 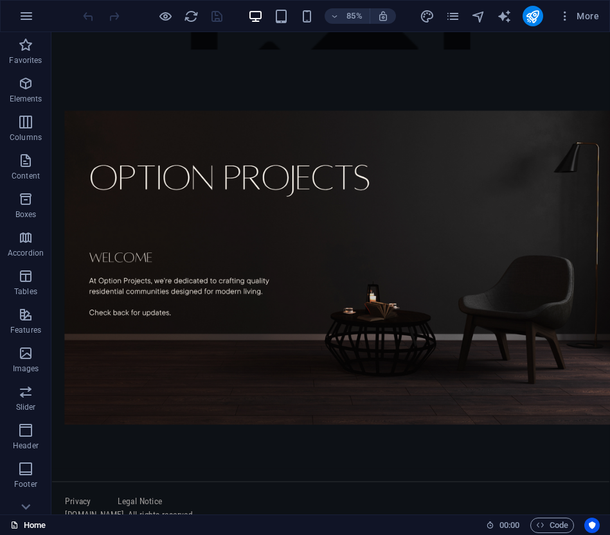 I want to click on p: Elements, so click(x=26, y=99).